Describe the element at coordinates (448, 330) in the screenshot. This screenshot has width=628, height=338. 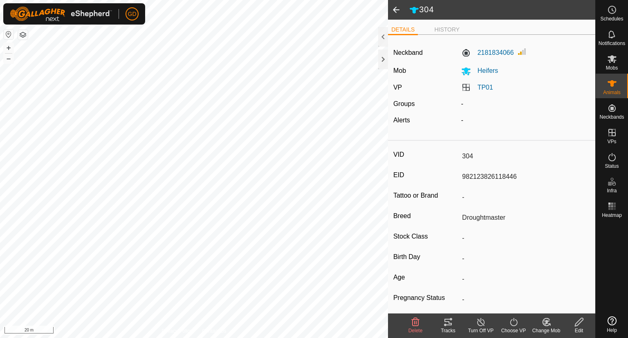
I see `div: Tracks` at that location.